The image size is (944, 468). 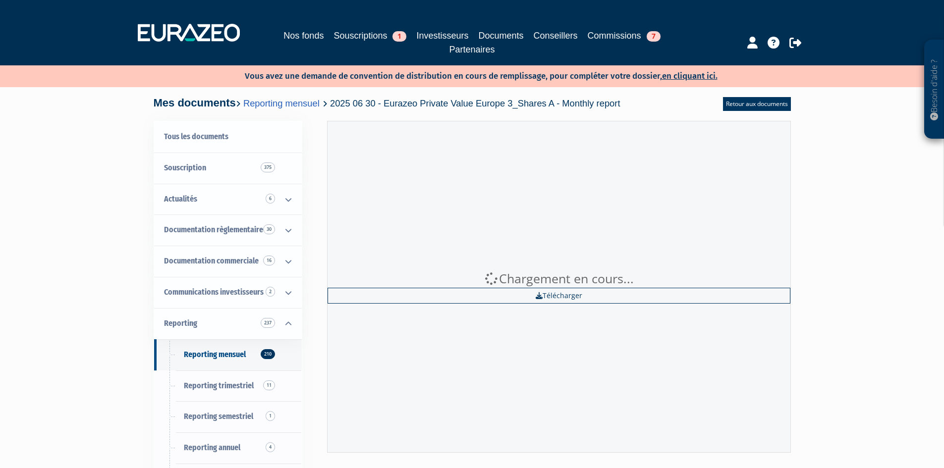 What do you see at coordinates (442, 36) in the screenshot?
I see `a: Investisseurs` at bounding box center [442, 36].